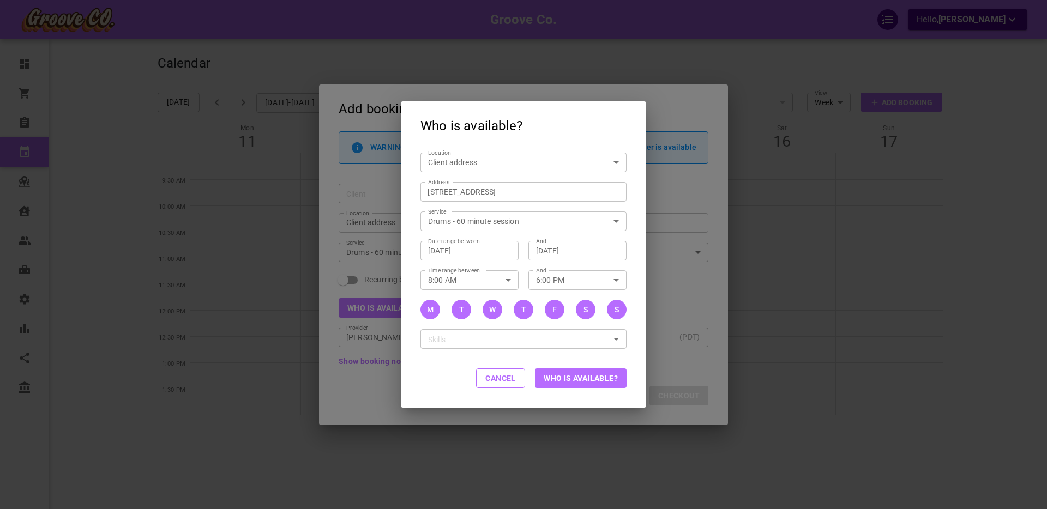  What do you see at coordinates (454, 241) in the screenshot?
I see `label: Date range between` at bounding box center [454, 241].